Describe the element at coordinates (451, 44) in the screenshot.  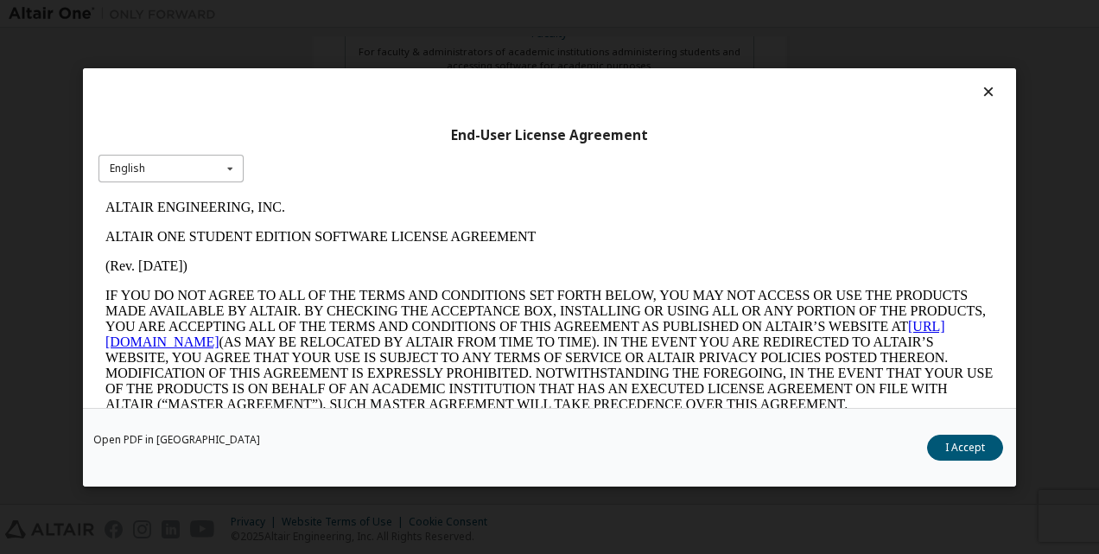
I see `p: ALTAIR ONE STUDENT EDITION SOFTWARE LICENSE AGREEMENT` at that location.